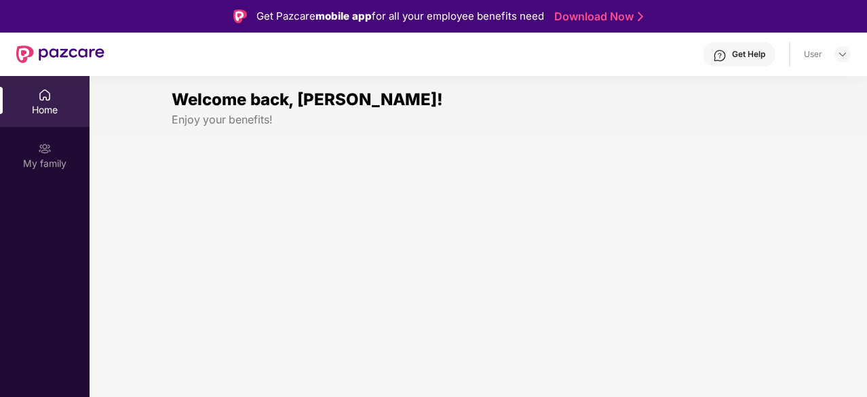  Describe the element at coordinates (842, 54) in the screenshot. I see `img: svg+xml;base64,PHN2ZyBpZD0iRHJvcGRvd24tMzJ4MzIiIHhtbG5zPSJodHRwOi8vd3d3LnczLm9yZy8yMDAwL3N2ZyIgd2...` at that location.